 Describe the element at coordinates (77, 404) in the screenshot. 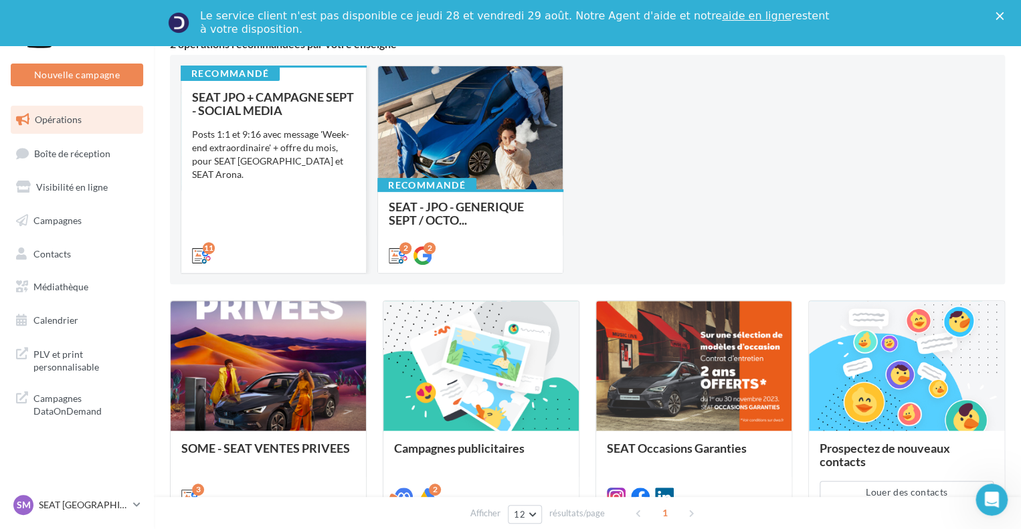

I see `a: Campagnes DataOnDemand` at that location.